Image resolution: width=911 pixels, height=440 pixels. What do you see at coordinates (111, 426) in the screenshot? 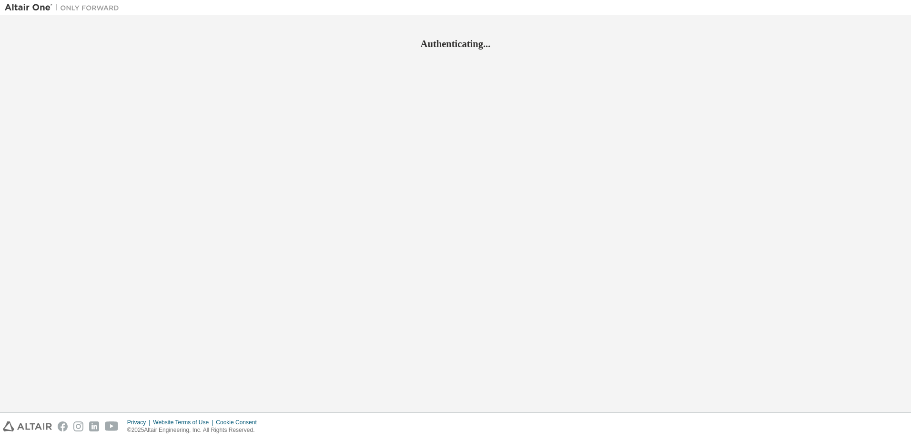
I see `img: youtube.svg` at bounding box center [111, 426].